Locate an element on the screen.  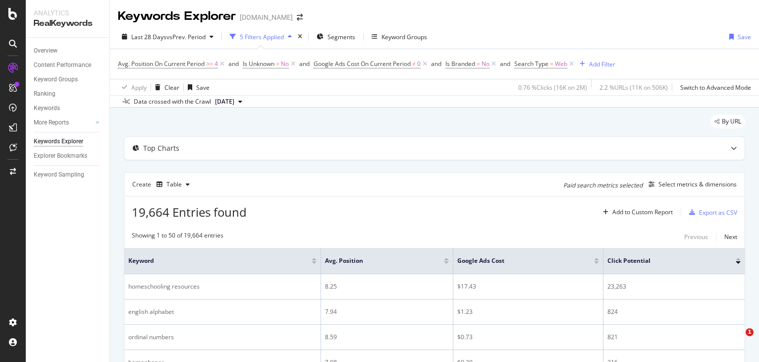
span: 1 is located at coordinates (750, 332).